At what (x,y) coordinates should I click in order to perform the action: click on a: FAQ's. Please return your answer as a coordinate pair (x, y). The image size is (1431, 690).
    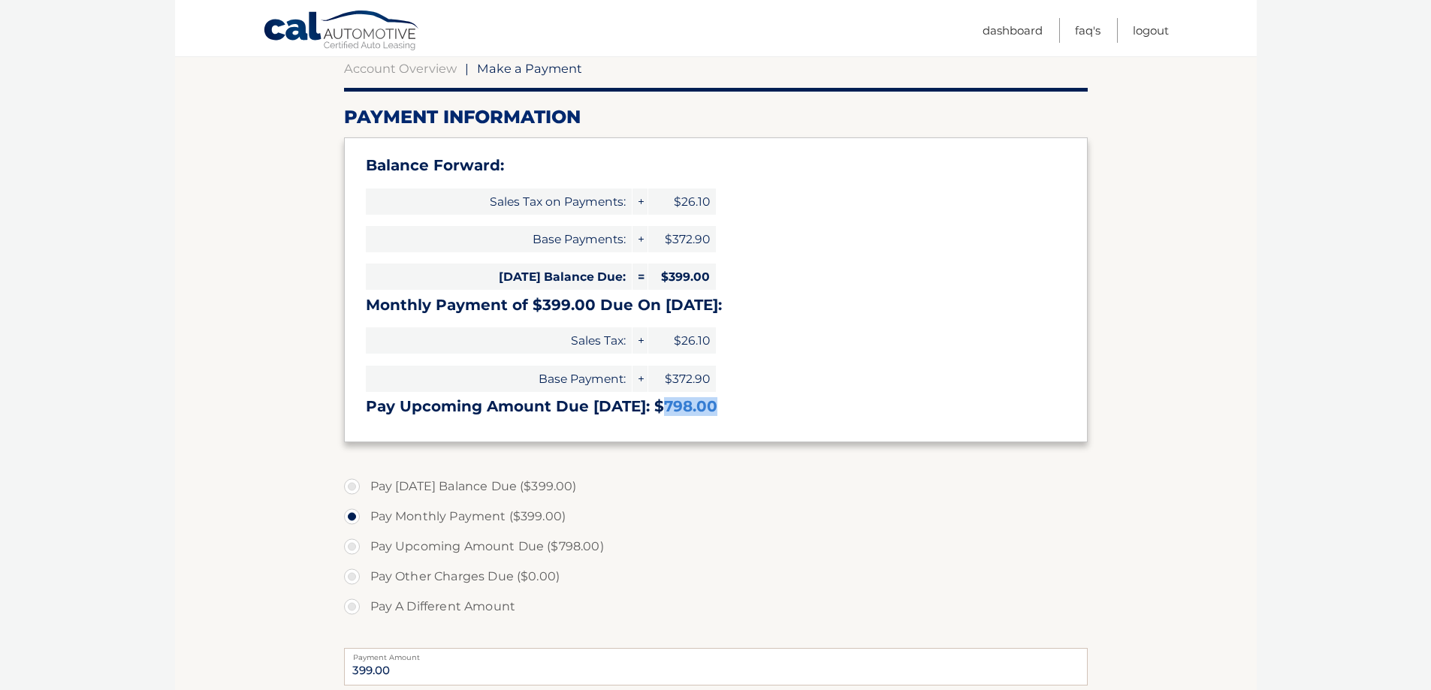
    Looking at the image, I should click on (1088, 30).